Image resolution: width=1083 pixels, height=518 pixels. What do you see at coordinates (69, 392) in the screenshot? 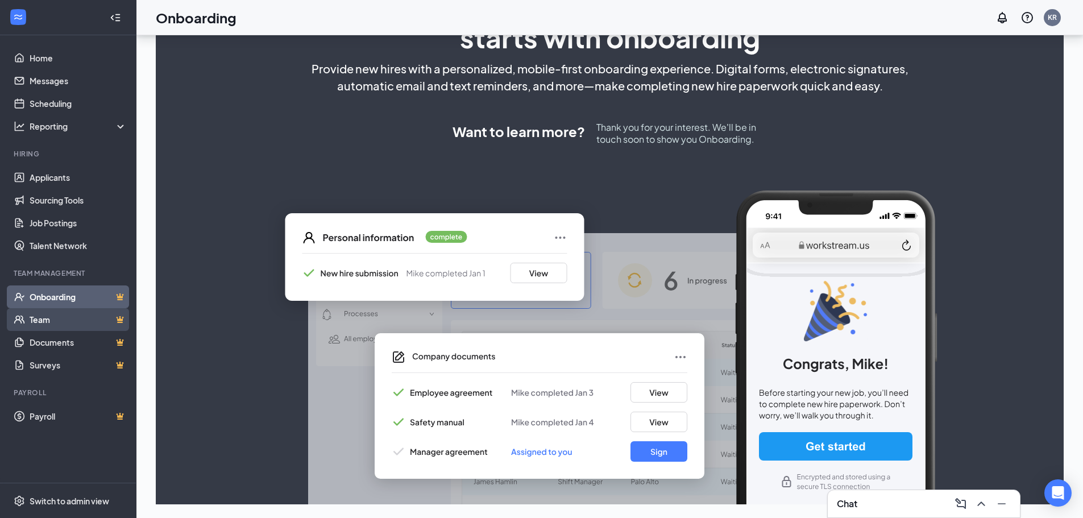
I see `div: Payroll` at bounding box center [69, 392].